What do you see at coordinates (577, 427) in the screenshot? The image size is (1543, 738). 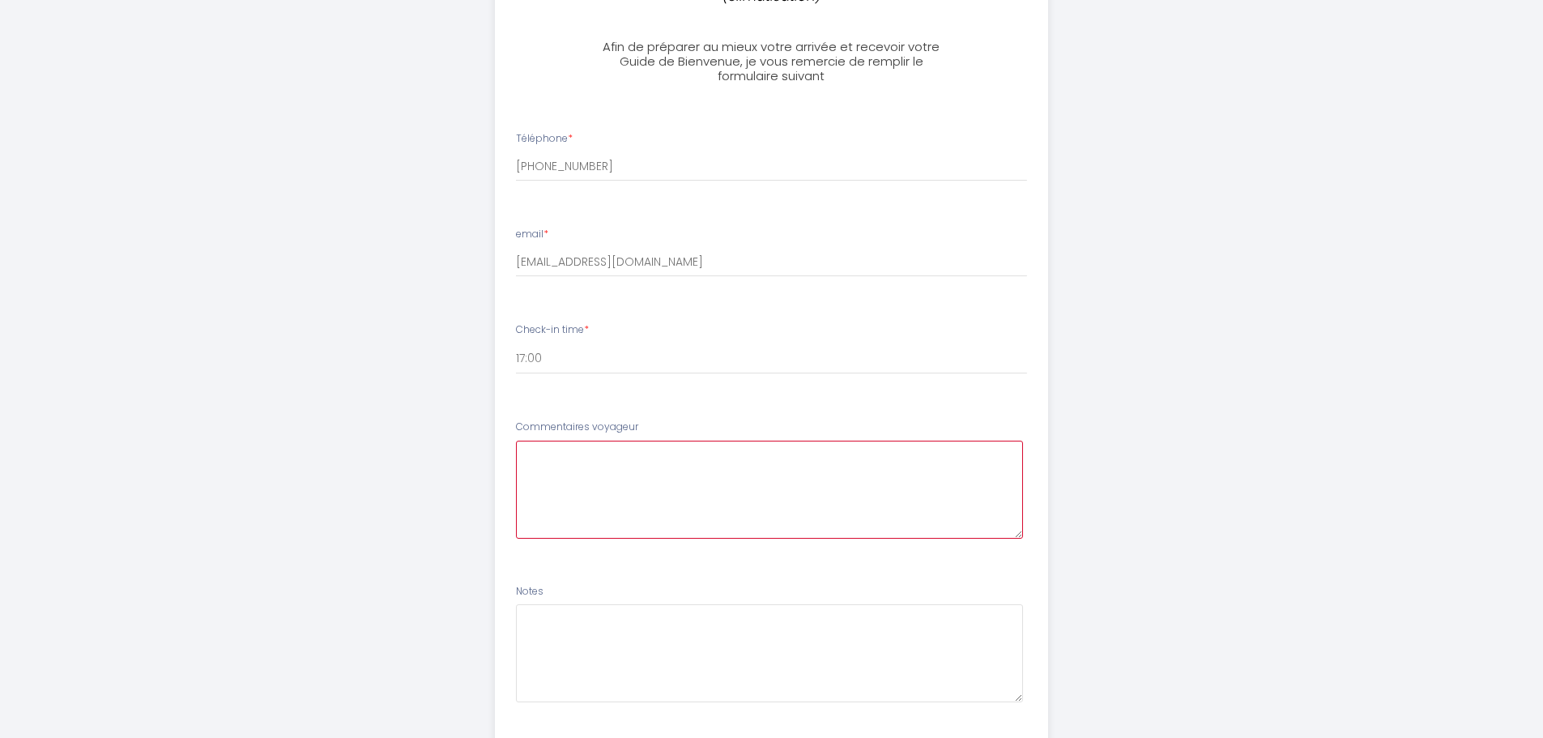 I see `label: Commentaires voyageur` at bounding box center [577, 427].